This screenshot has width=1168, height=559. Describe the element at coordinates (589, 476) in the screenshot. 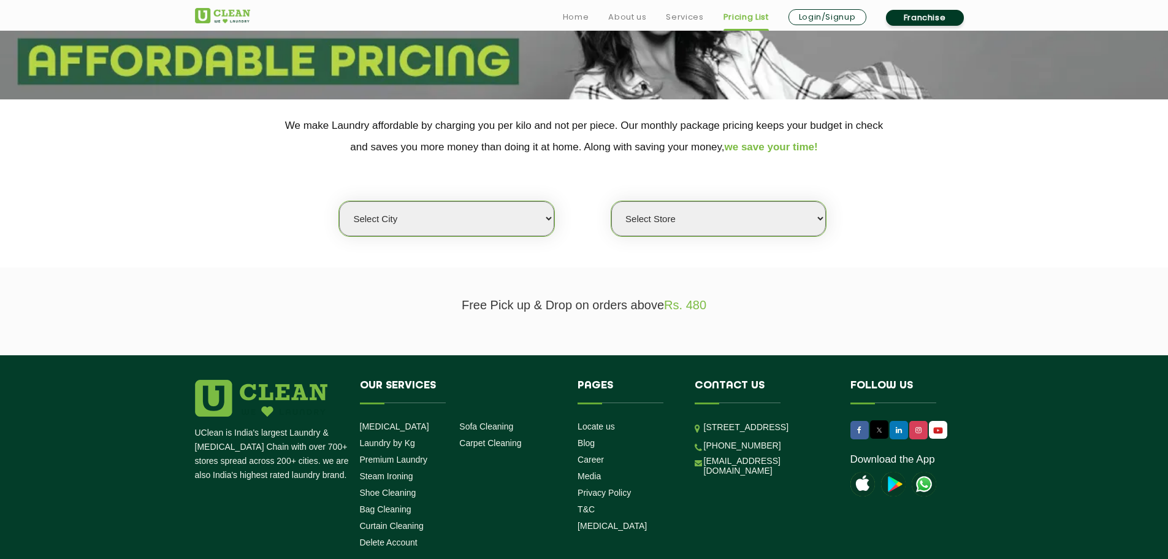

I see `a: Media` at that location.